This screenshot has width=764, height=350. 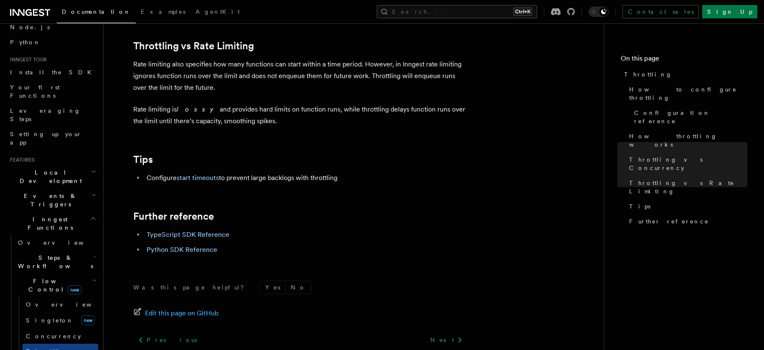 What do you see at coordinates (30, 27) in the screenshot?
I see `span: Node.js` at bounding box center [30, 27].